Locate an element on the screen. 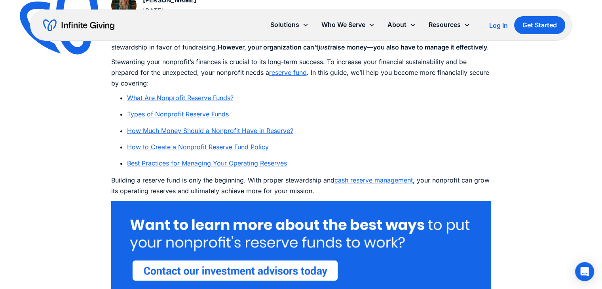  a: How Much Money Should a Nonprofit Have in Reserve? is located at coordinates (210, 131).